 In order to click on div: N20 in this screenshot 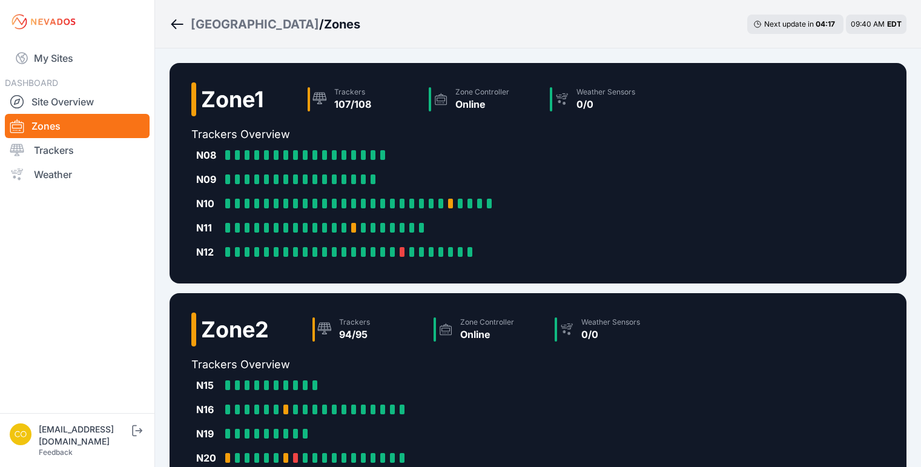, I will do `click(208, 458)`.